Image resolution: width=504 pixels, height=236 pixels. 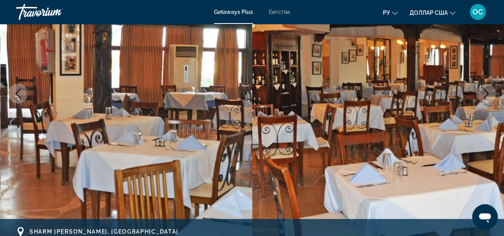 I want to click on font: ОС, so click(x=478, y=12).